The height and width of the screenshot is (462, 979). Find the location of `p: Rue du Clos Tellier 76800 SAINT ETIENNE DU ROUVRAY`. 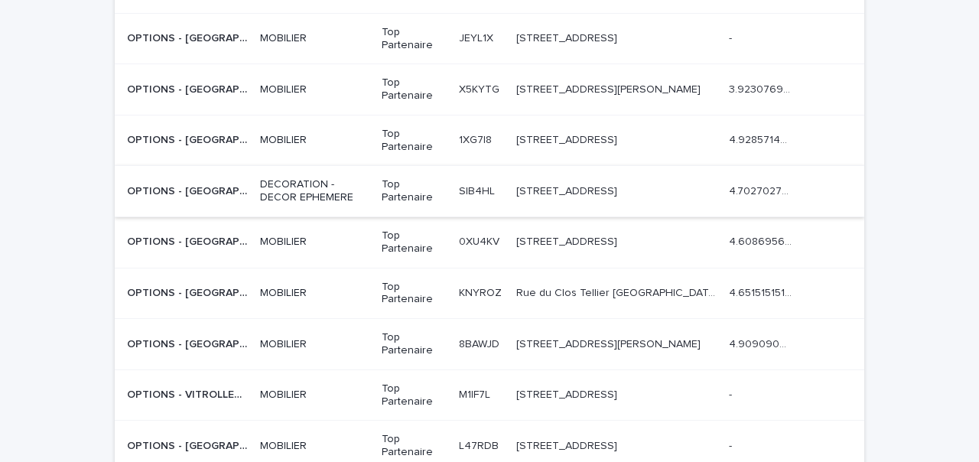

p: Rue du Clos Tellier 76800 SAINT ETIENNE DU ROUVRAY is located at coordinates (618, 291).